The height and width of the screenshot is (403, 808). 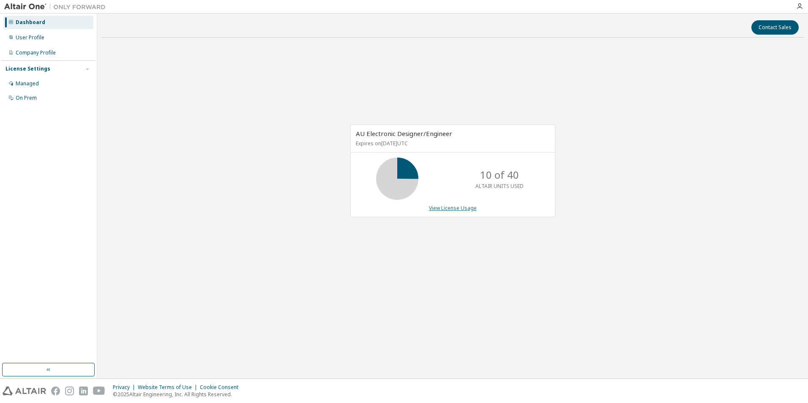 What do you see at coordinates (178, 394) in the screenshot?
I see `p: © 2025 Altair Engineering, Inc. All Rights Reserved.` at bounding box center [178, 394].